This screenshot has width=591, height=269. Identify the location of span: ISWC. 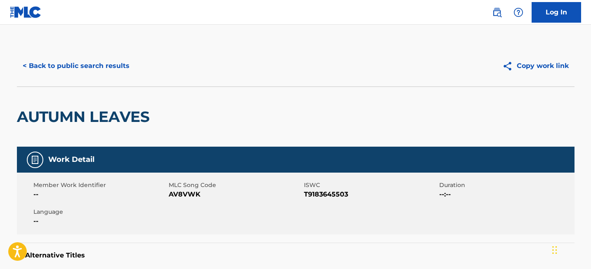
(370, 185).